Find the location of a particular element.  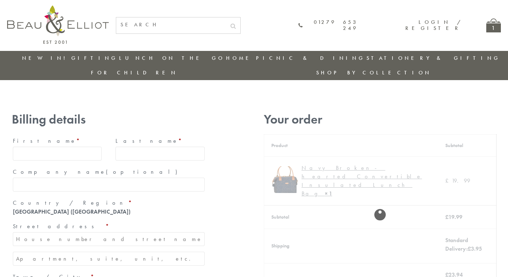

div: 1 is located at coordinates (493, 25).